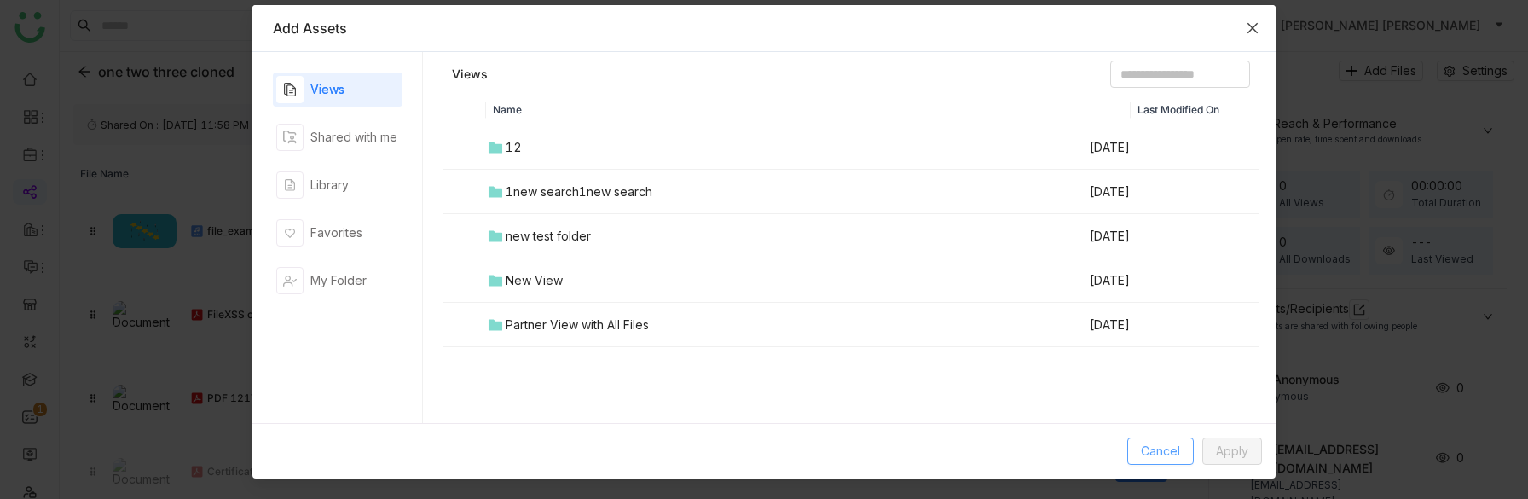 The width and height of the screenshot is (1528, 499). What do you see at coordinates (1232, 451) in the screenshot?
I see `button: Apply` at bounding box center [1232, 451].